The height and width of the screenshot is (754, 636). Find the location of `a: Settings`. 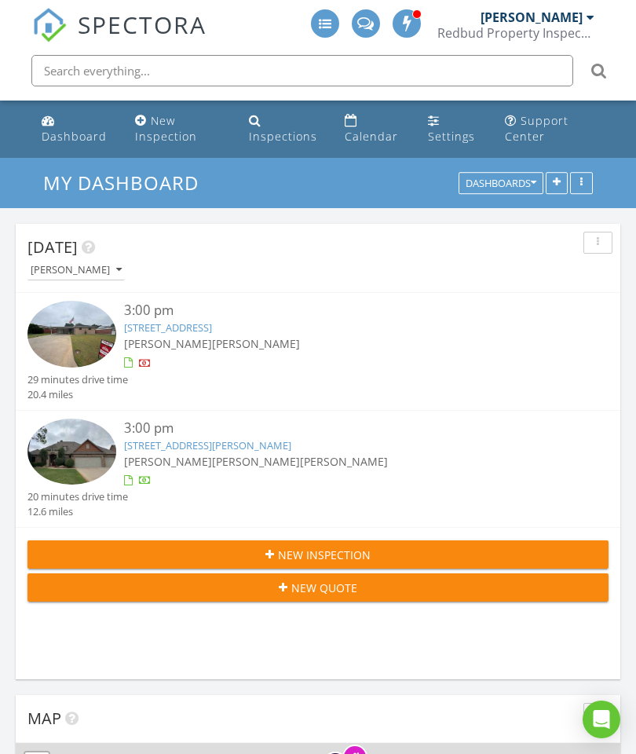

a: Settings is located at coordinates (454, 129).